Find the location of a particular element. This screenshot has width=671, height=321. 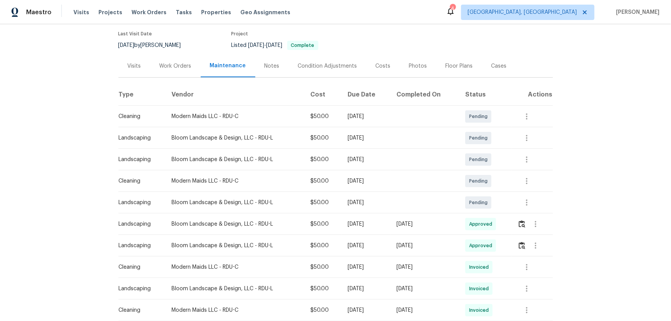

th: Type is located at coordinates (142, 95).